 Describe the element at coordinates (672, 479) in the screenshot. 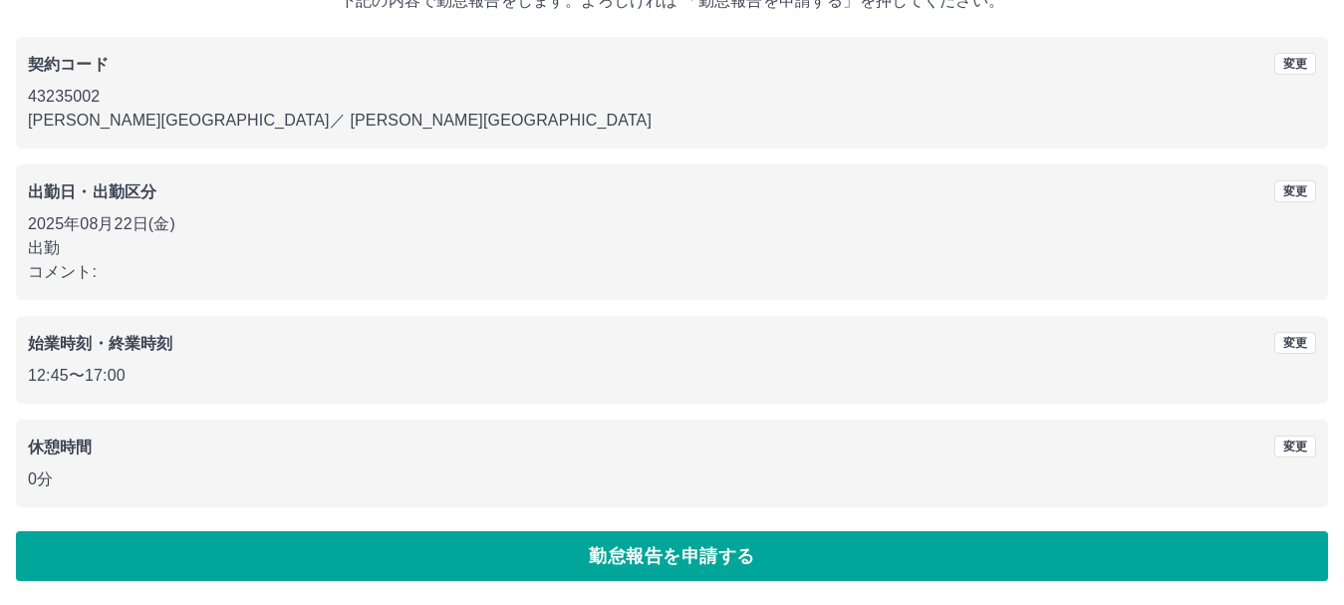

I see `p: 0分` at that location.